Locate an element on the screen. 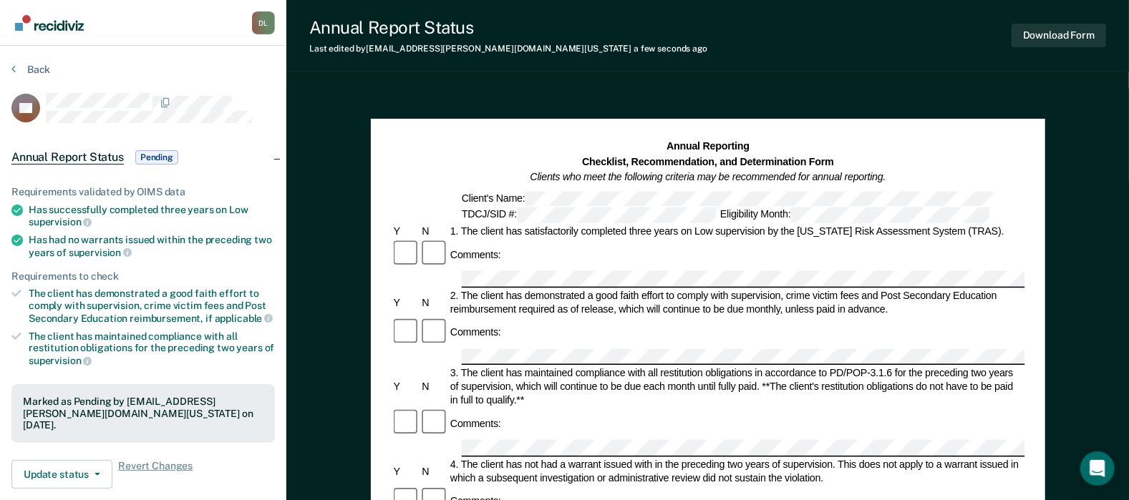  button: Download Form is located at coordinates (1059, 35).